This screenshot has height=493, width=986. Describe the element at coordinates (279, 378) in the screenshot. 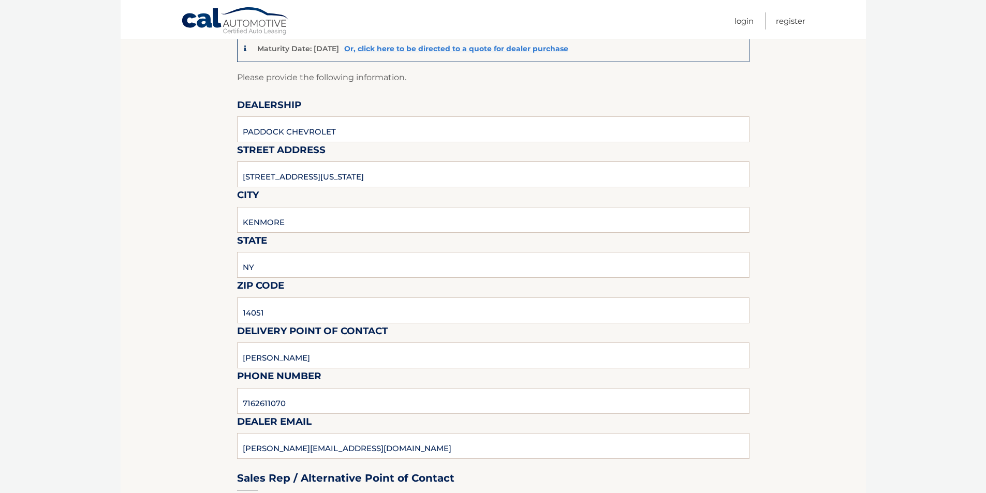

I see `label: Phone Number` at that location.